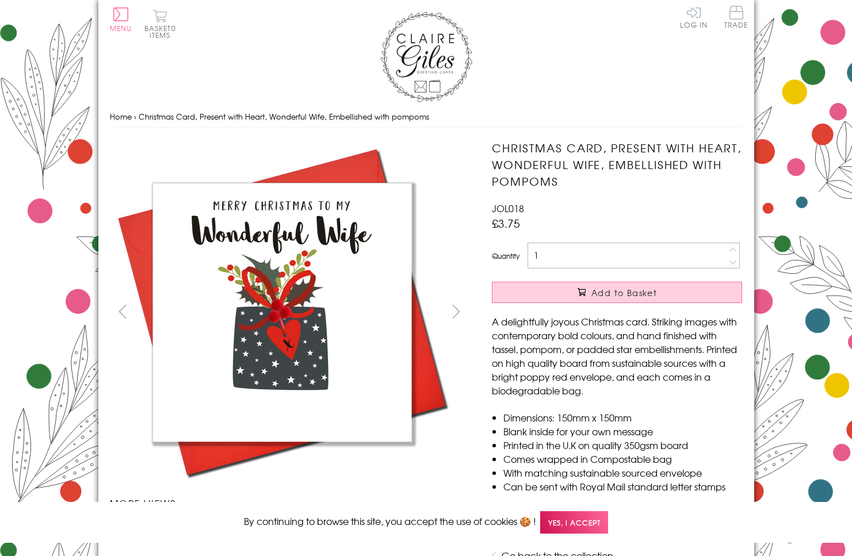 Image resolution: width=852 pixels, height=556 pixels. I want to click on span: 0 items, so click(163, 32).